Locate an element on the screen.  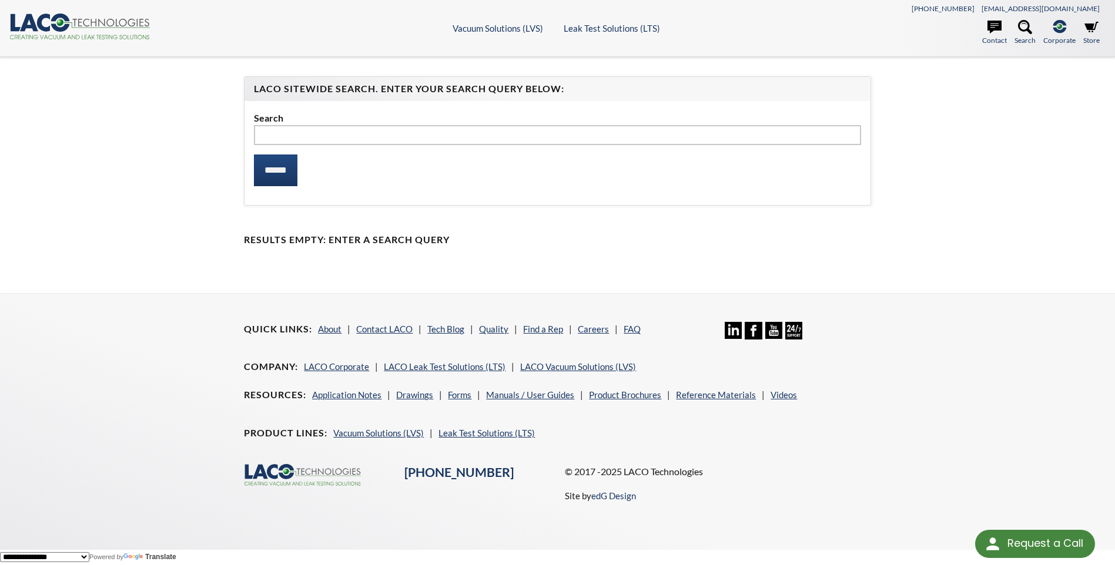
a: Contact LACO is located at coordinates (384, 329).